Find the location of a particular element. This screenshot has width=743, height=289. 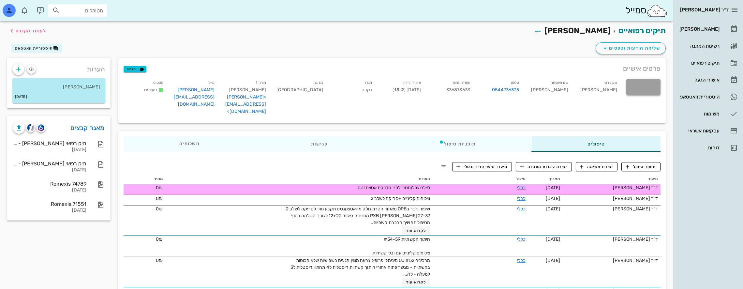

span: לצלם צפלומטרי לפני הדבקת אטצמנטס is located at coordinates (394, 187).